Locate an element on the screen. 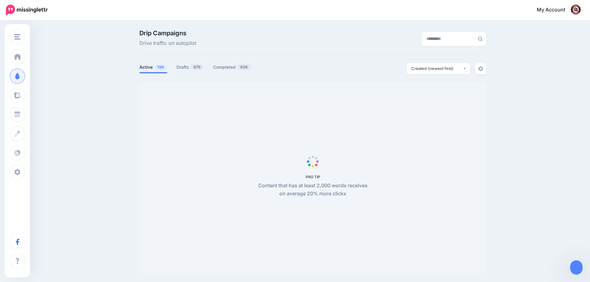  a: Active130 is located at coordinates (153, 67).